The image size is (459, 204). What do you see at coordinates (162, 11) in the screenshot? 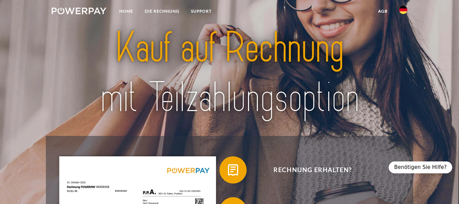
I see `a: DIE RECHNUNG` at bounding box center [162, 11].